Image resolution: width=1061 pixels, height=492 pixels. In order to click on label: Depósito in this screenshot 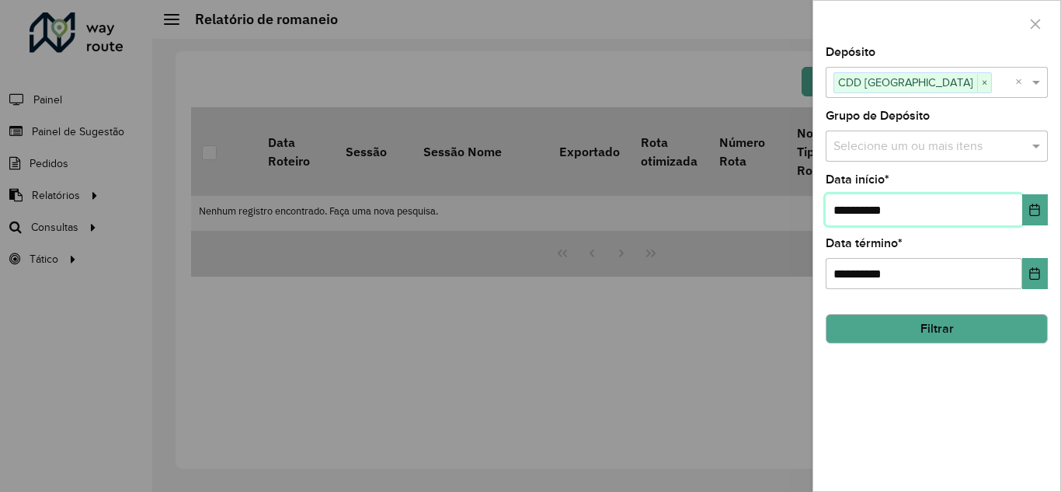, I will do `click(851, 52)`.